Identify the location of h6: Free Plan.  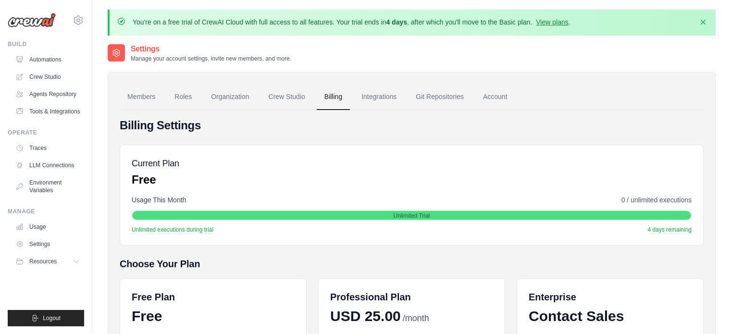
(153, 297).